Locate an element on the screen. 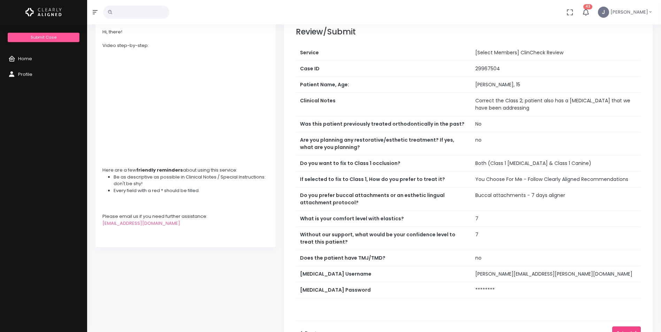 The width and height of the screenshot is (661, 332). td: You Choose For Me - Follow Clearly Aligned Recommendations is located at coordinates (556, 180).